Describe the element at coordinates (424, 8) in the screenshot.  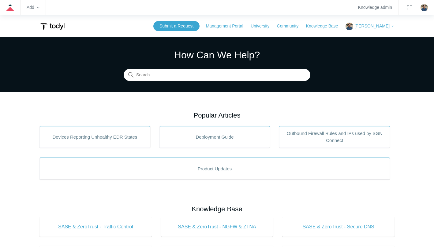
I see `zd-hc-trigger: Click your profile icon to open the profile menu` at that location.